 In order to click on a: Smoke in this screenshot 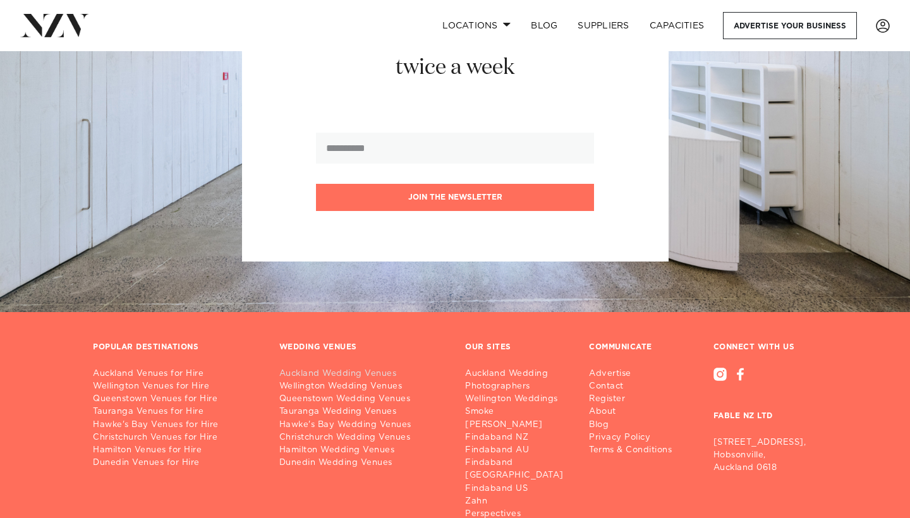, I will do `click(519, 412)`.